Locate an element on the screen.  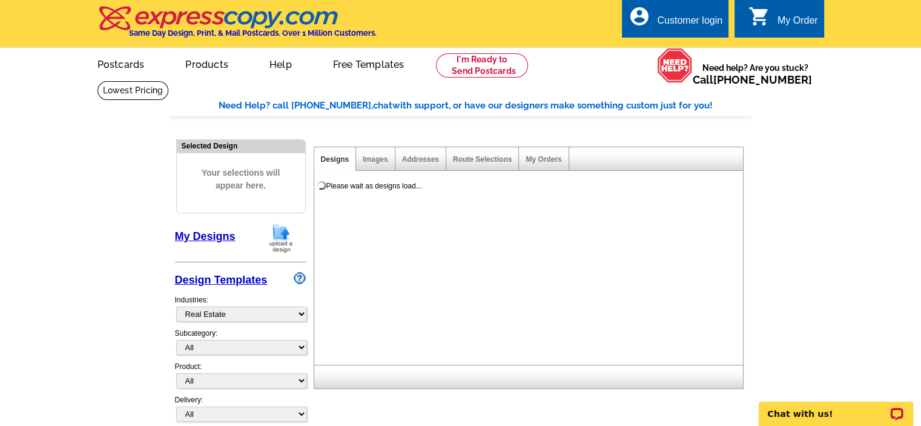
a: Postcards is located at coordinates (121, 63).